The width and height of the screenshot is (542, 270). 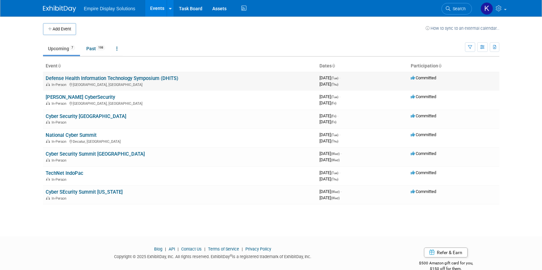 I want to click on span: 198, so click(x=101, y=48).